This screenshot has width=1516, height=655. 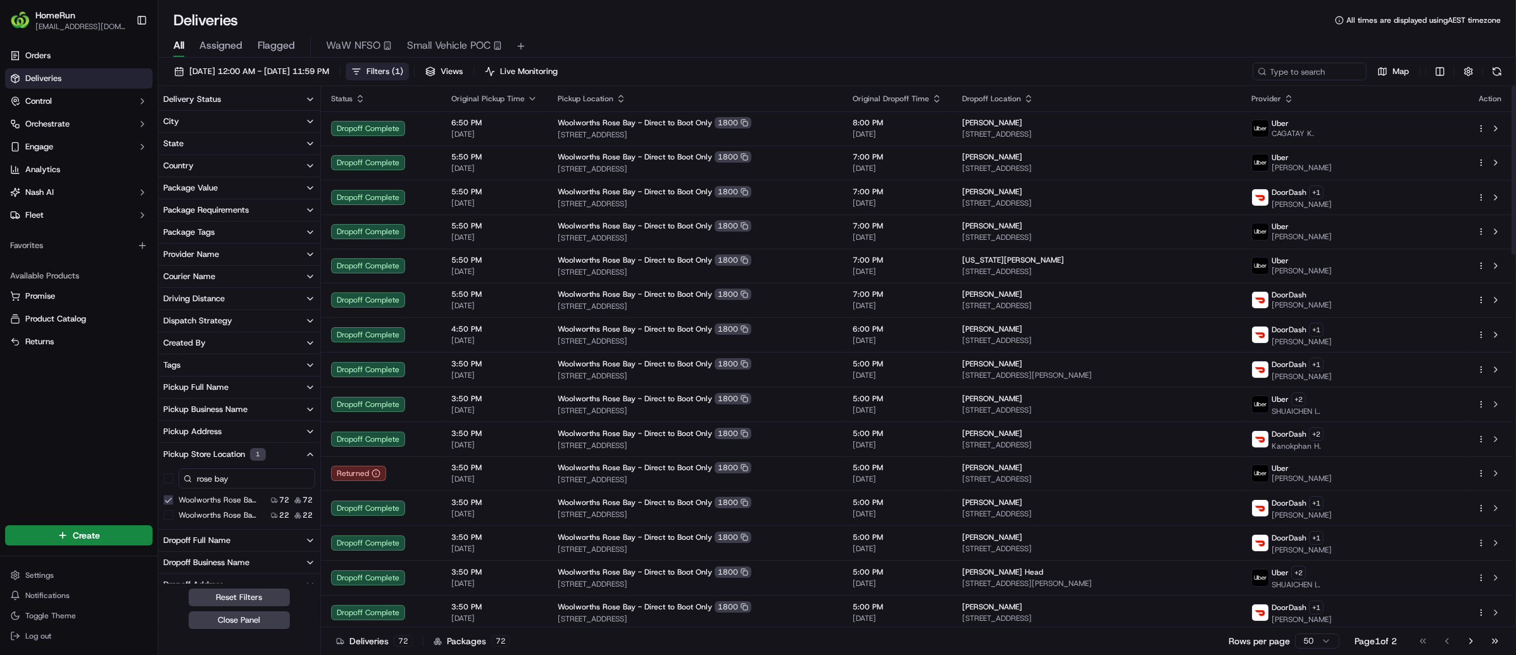 What do you see at coordinates (39, 192) in the screenshot?
I see `span: Nash AI` at bounding box center [39, 192].